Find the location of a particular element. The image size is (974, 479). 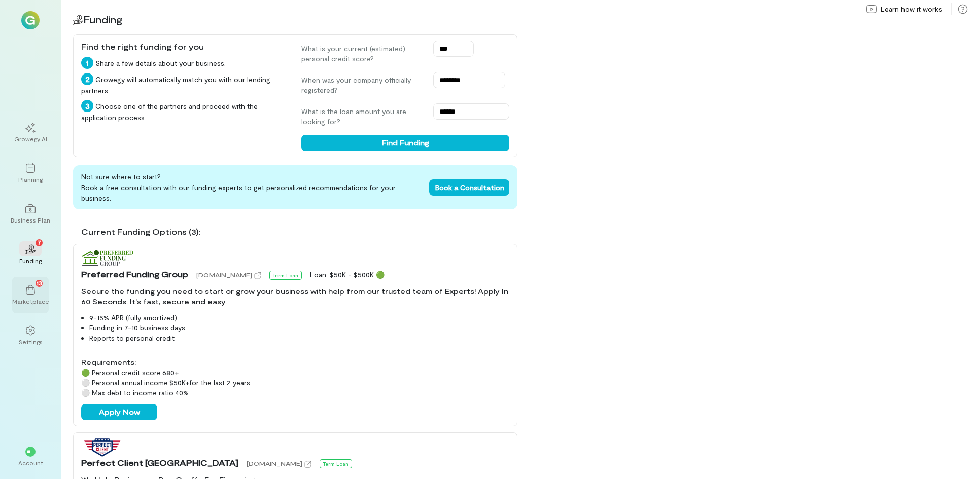

div: Marketplace is located at coordinates (30, 301).